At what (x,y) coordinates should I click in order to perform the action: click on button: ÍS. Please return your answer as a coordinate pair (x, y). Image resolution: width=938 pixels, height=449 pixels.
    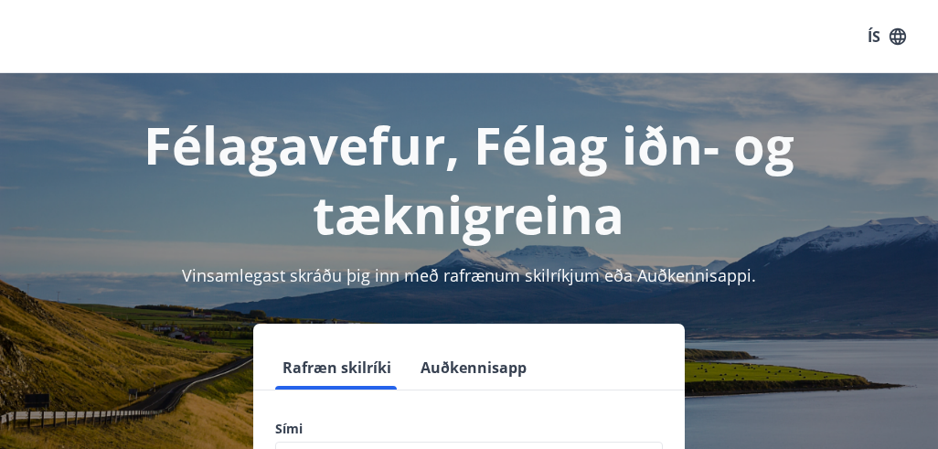
    Looking at the image, I should click on (887, 37).